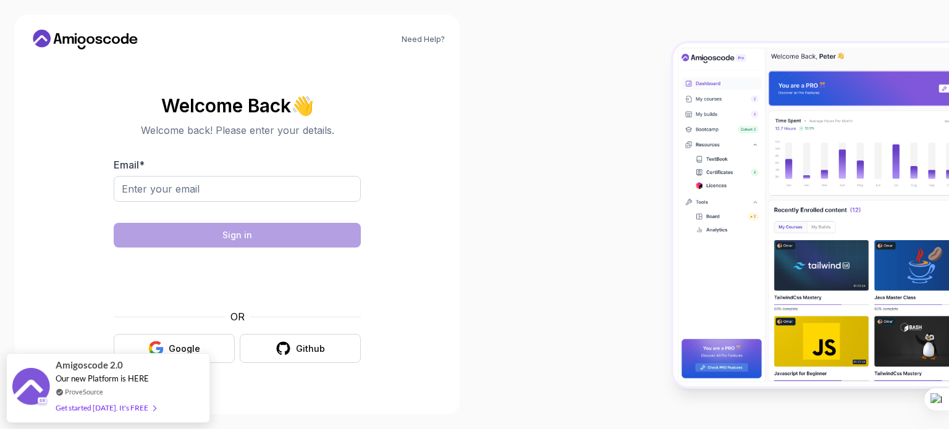 This screenshot has height=429, width=949. I want to click on a: Need Help?, so click(423, 40).